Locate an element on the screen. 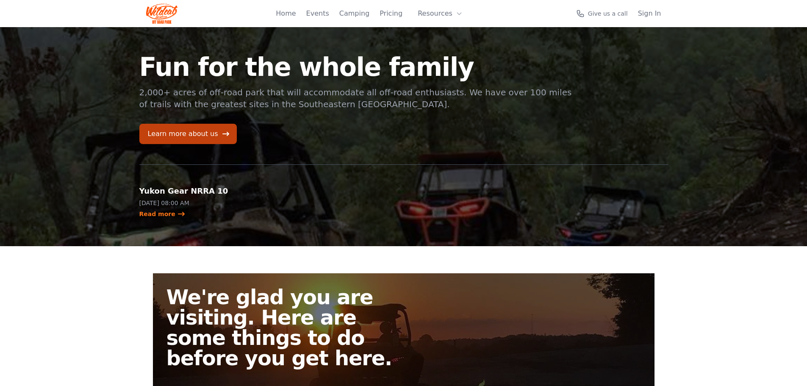  a: Learn more about us is located at coordinates (188, 134).